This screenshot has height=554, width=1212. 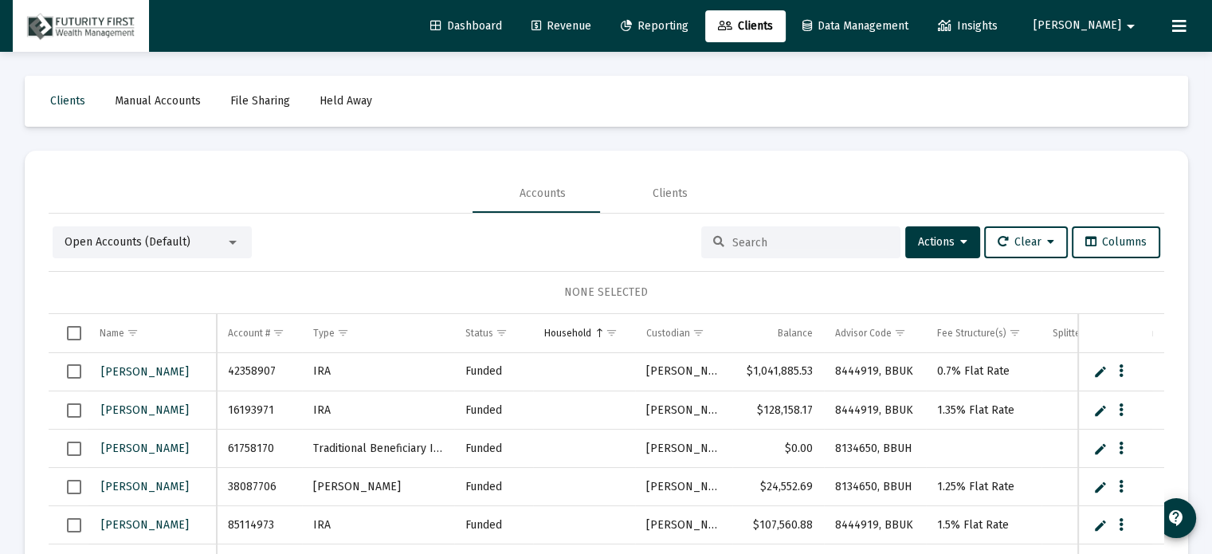 I want to click on a: Held Away, so click(x=346, y=101).